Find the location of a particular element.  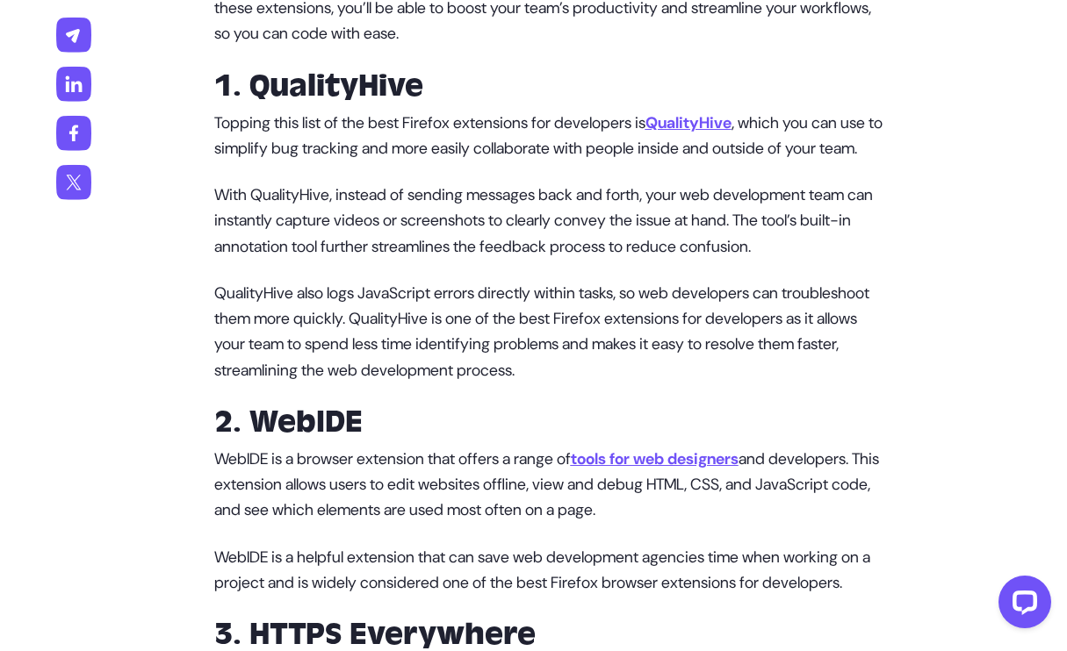

p: With QualityHive, instead of sending messages back and forth, your web development team can insta... is located at coordinates (551, 221).